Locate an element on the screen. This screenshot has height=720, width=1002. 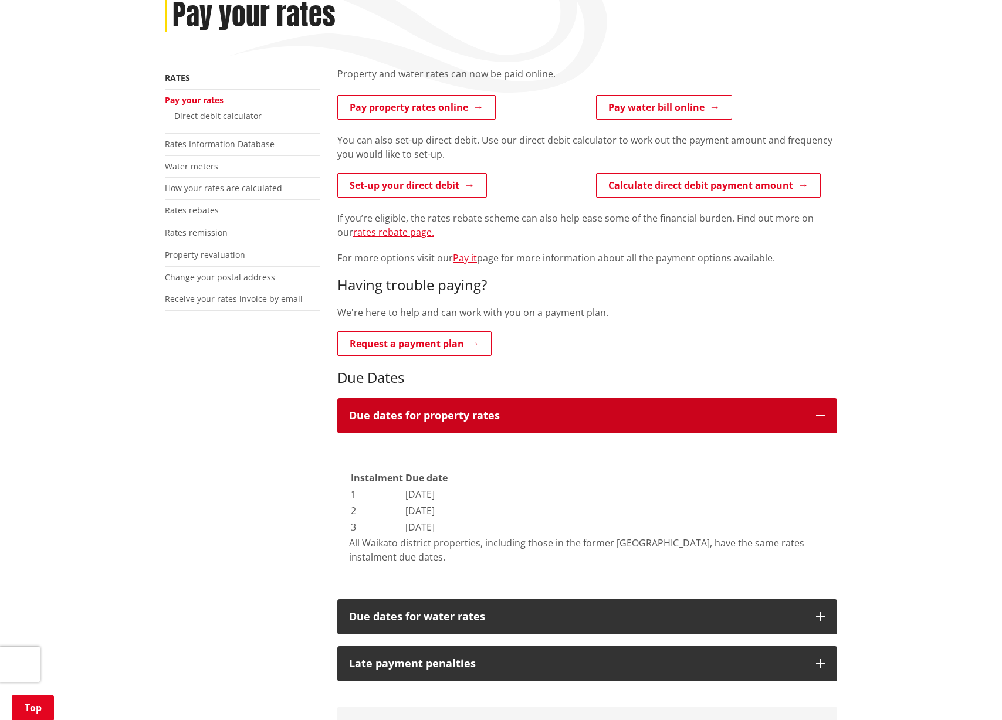
h3: Late payment penalties is located at coordinates (577, 664).